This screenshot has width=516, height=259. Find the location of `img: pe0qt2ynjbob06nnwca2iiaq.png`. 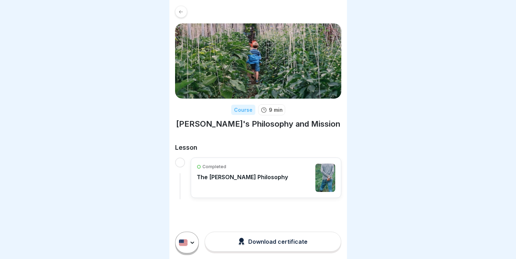

img: pe0qt2ynjbob06nnwca2iiaq.png is located at coordinates (326, 178).